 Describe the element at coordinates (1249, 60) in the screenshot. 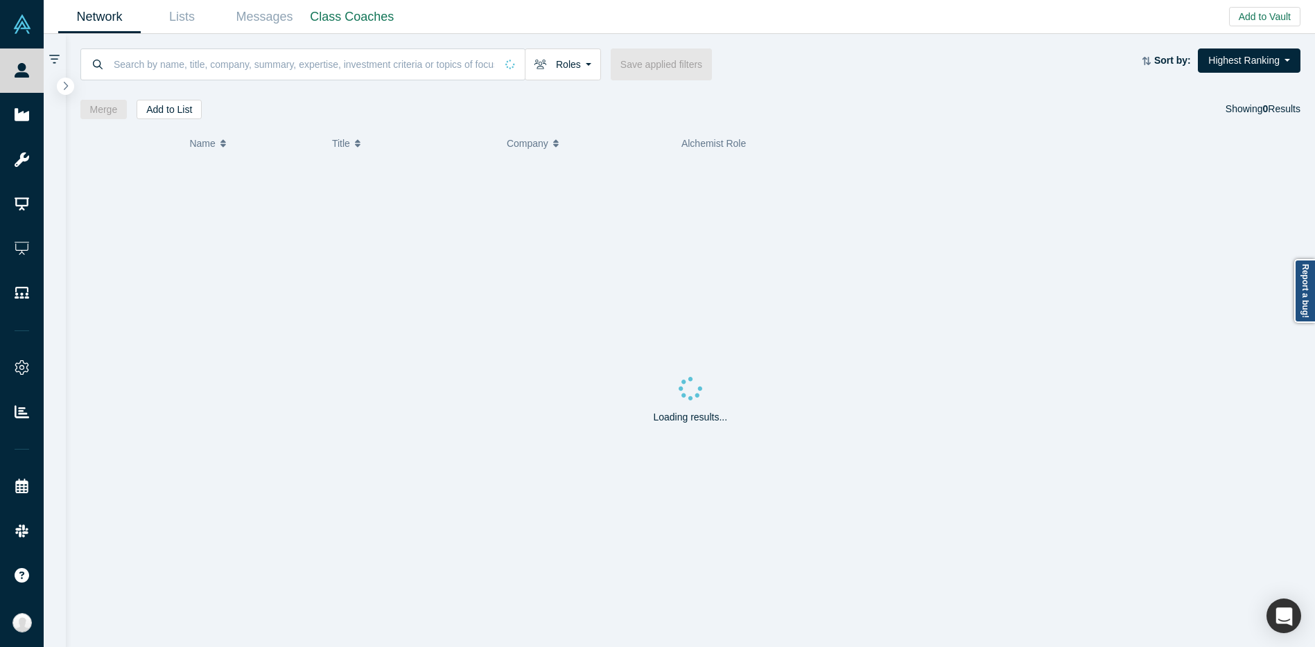

I see `button: Highest Ranking` at that location.